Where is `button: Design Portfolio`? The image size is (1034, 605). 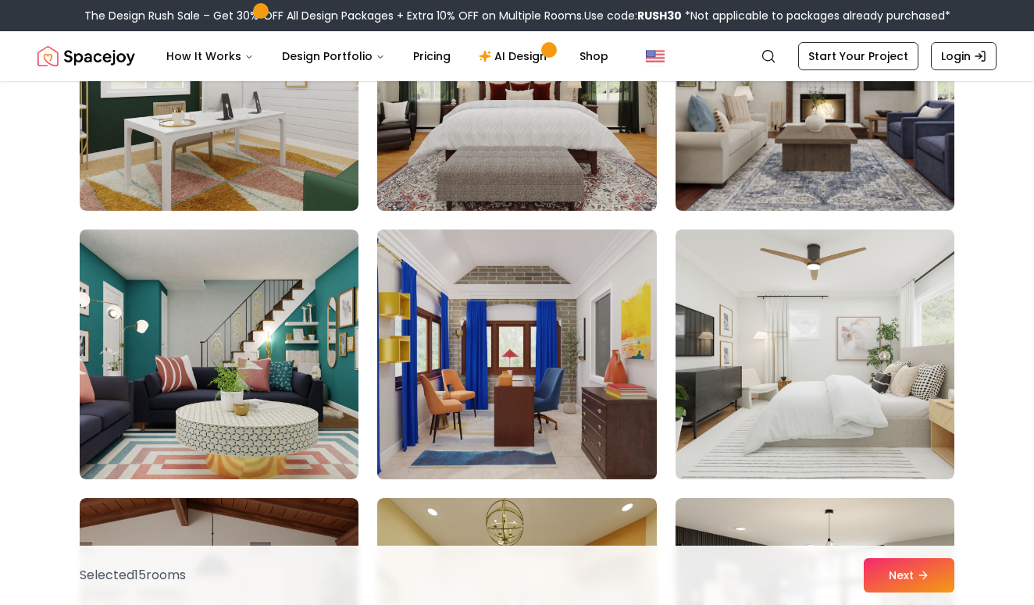
button: Design Portfolio is located at coordinates (334, 56).